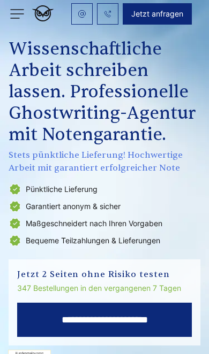 The image size is (209, 354). What do you see at coordinates (104, 289) in the screenshot?
I see `div: 347 Bestellungen in den vergangenen 7 Tagen` at bounding box center [104, 289].